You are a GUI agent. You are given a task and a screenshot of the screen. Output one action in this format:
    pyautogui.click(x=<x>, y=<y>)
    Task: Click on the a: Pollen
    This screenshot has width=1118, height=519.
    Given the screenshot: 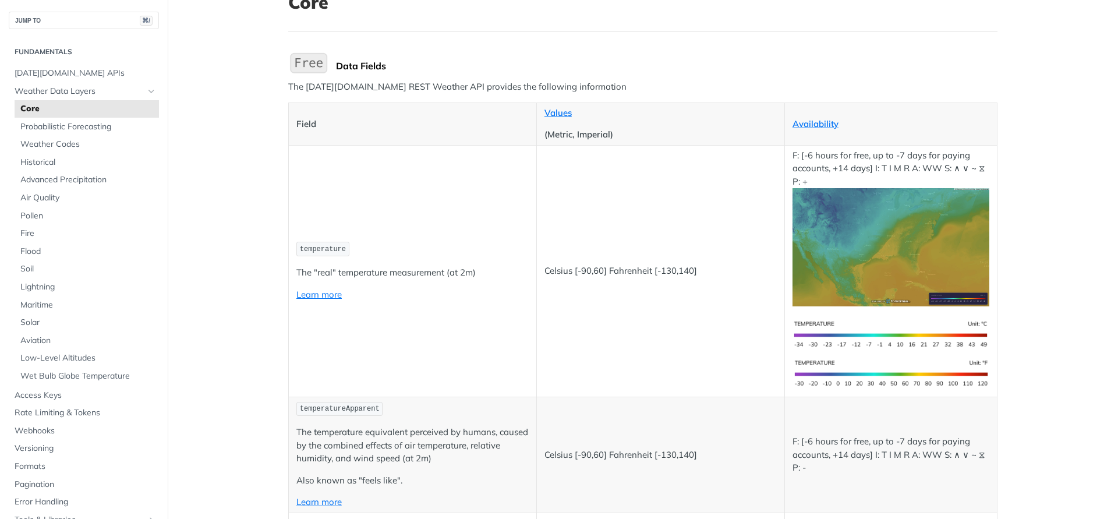 What is the action you would take?
    pyautogui.click(x=87, y=216)
    